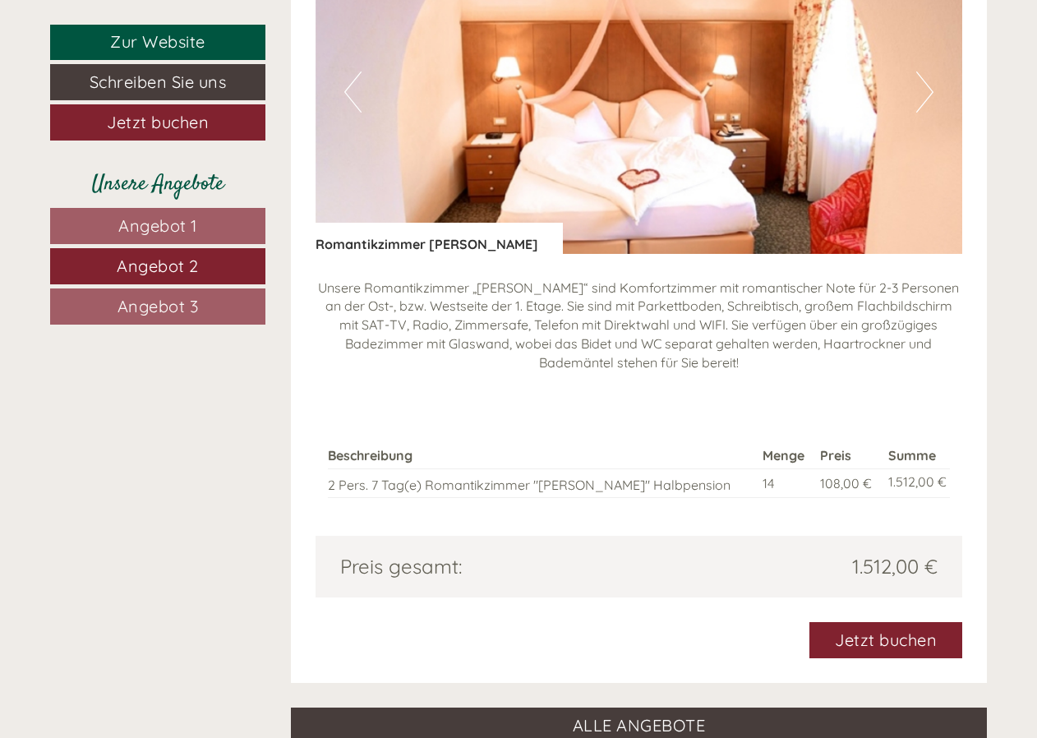  What do you see at coordinates (542, 455) in the screenshot?
I see `th: Beschreibung` at bounding box center [542, 455].